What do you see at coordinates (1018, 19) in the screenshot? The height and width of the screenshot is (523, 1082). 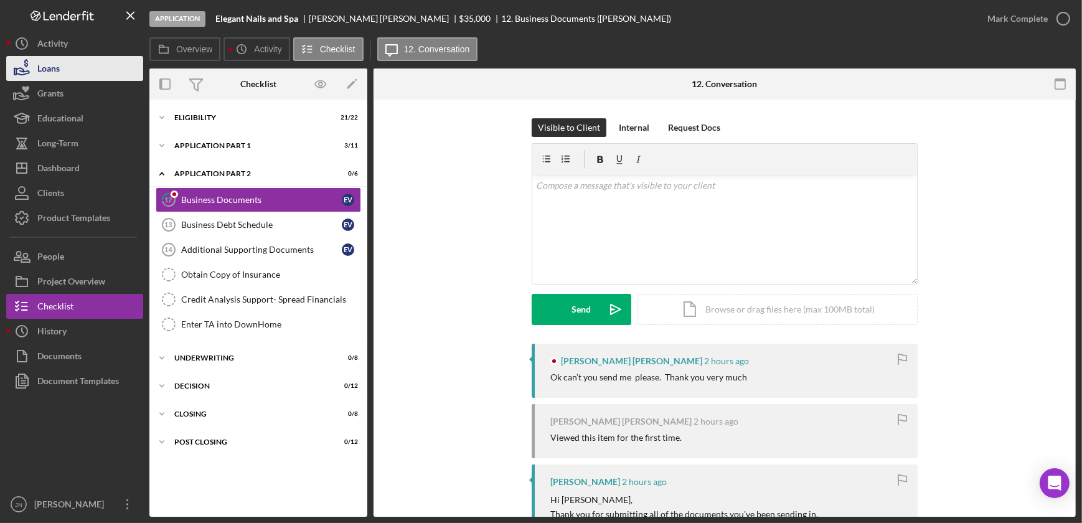 I see `div: Mark Complete` at bounding box center [1018, 19].